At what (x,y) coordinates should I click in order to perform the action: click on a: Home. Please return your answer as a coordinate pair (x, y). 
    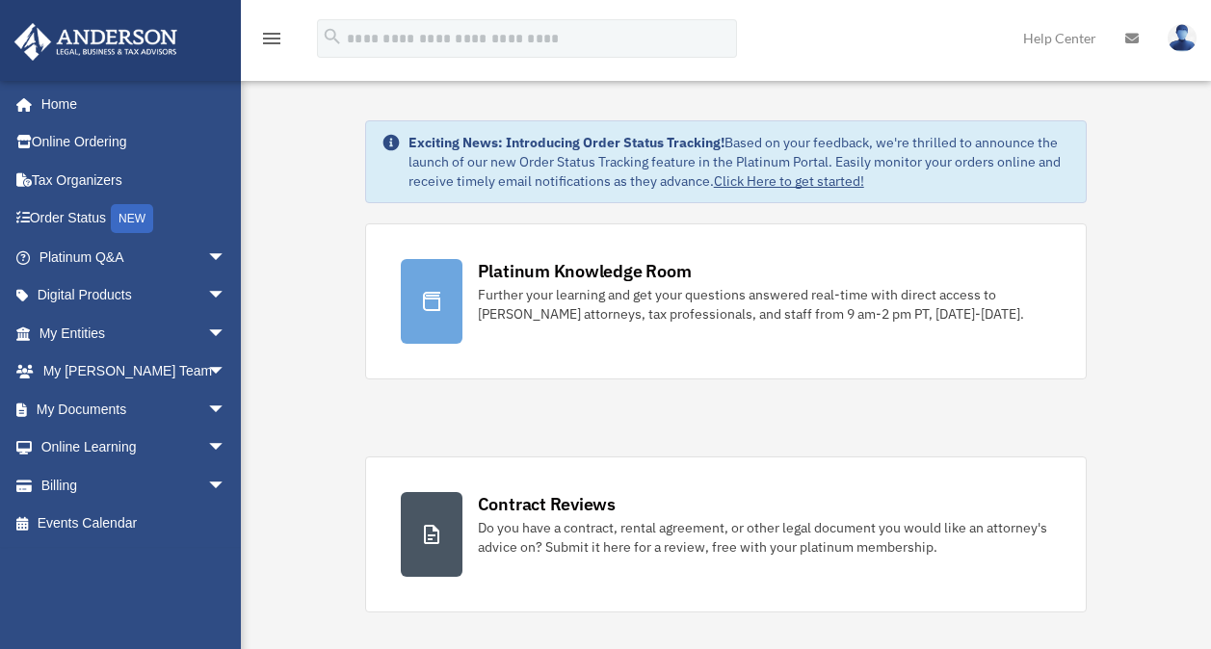
    Looking at the image, I should click on (129, 104).